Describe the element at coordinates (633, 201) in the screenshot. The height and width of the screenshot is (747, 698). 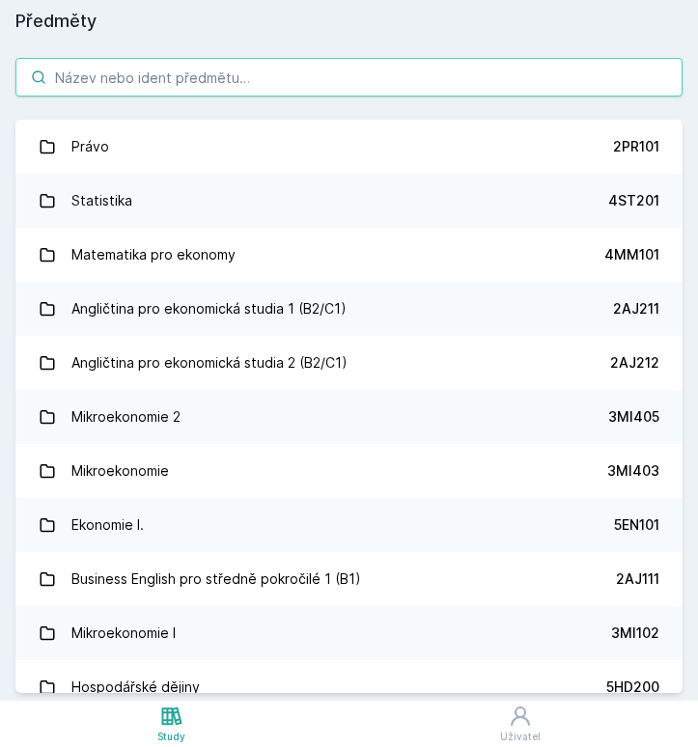
I see `div: 4ST201` at that location.